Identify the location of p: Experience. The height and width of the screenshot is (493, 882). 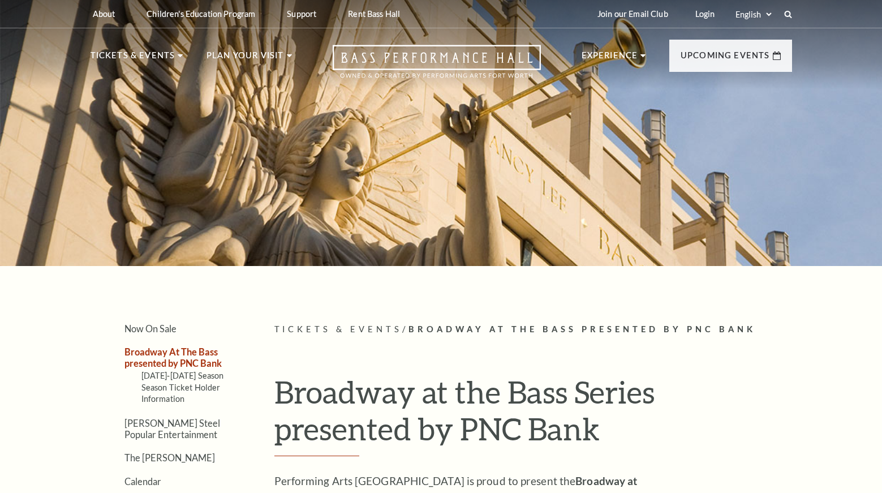
(610, 59).